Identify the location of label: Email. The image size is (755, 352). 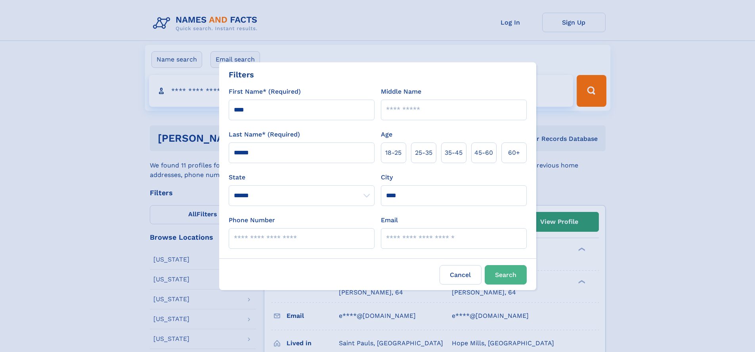
(389, 220).